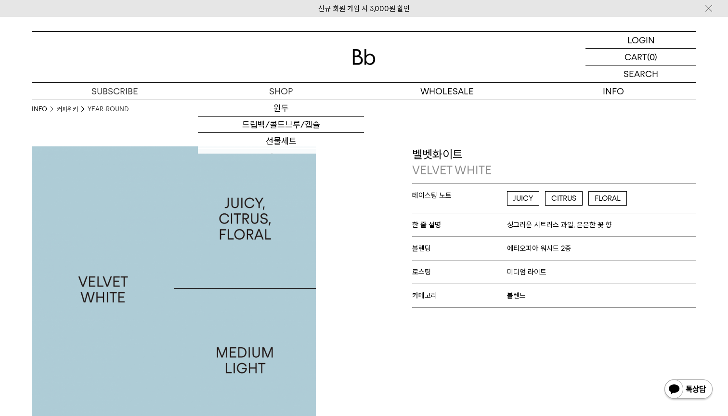 Image resolution: width=728 pixels, height=416 pixels. Describe the element at coordinates (364, 9) in the screenshot. I see `a: 신규 회원 가입 시 3,000원 할인` at that location.